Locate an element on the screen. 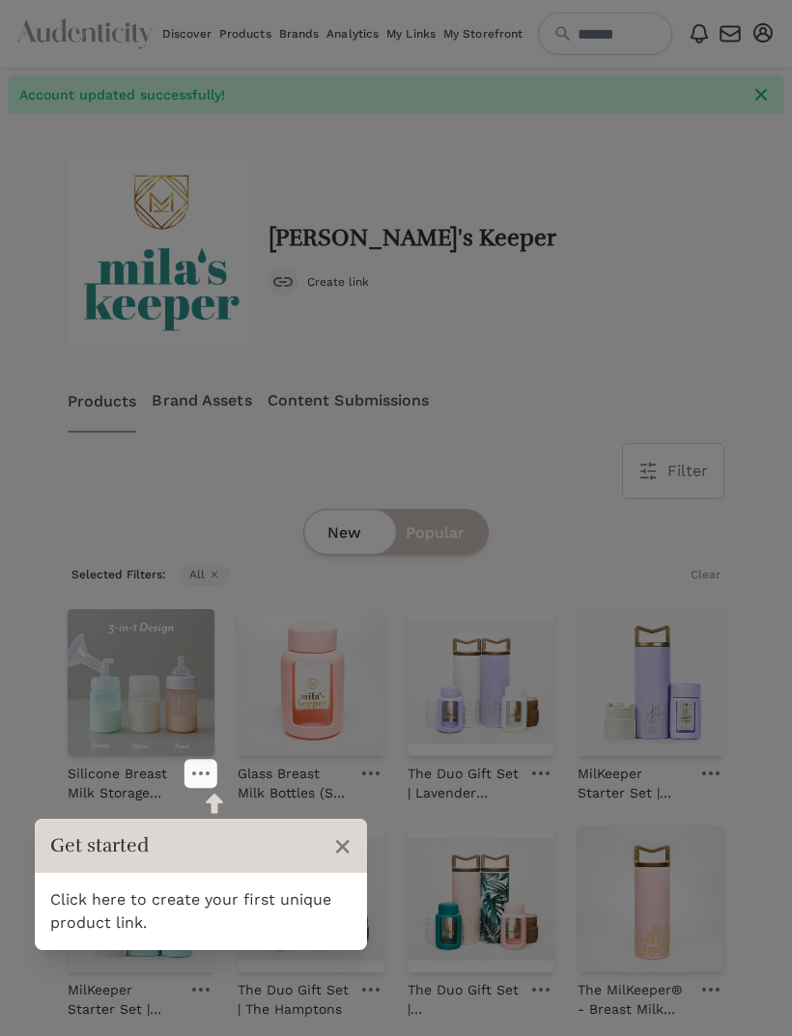 This screenshot has height=1036, width=792. button: Filter is located at coordinates (673, 471).